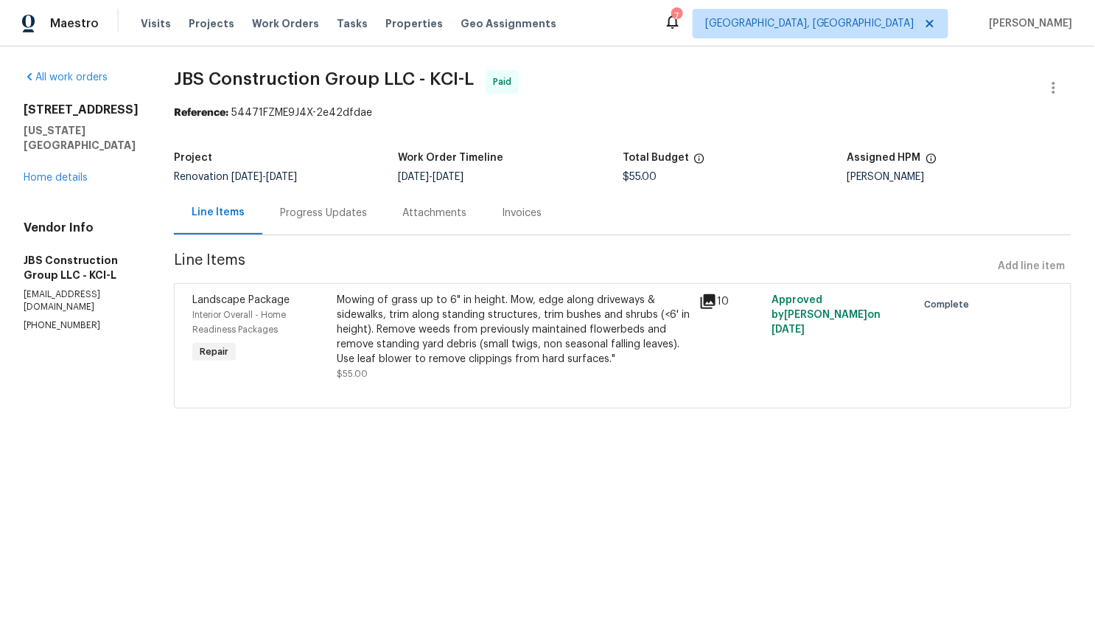 This screenshot has width=1095, height=618. I want to click on span: Complete, so click(949, 304).